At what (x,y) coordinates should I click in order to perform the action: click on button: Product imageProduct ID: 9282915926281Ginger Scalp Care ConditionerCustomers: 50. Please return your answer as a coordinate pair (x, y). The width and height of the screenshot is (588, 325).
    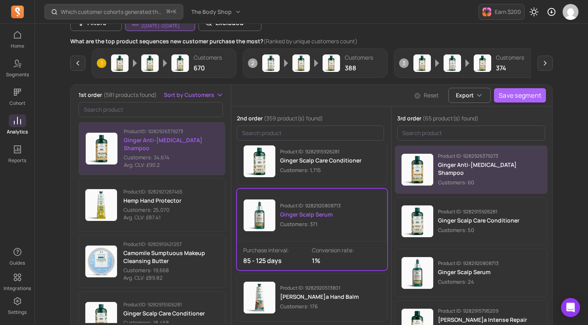
    Looking at the image, I should click on (471, 221).